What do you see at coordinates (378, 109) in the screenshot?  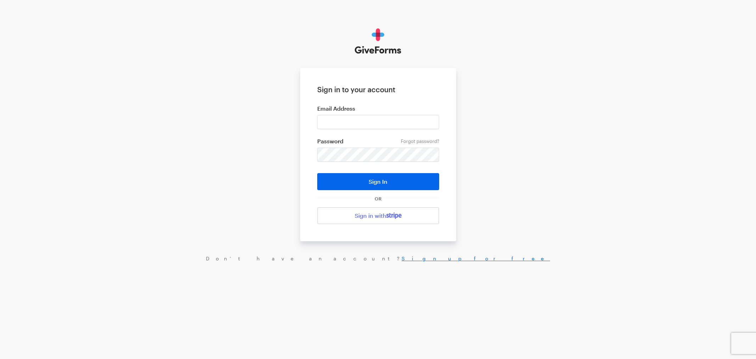 I see `label: Email Address` at bounding box center [378, 109].